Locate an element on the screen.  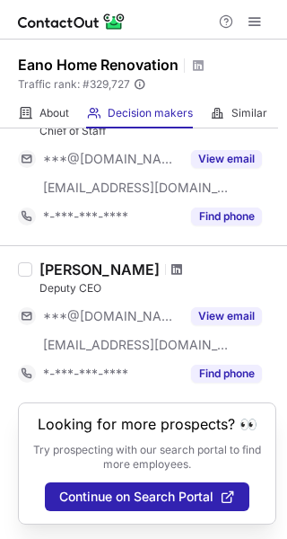
span: Similar is located at coordinates (250, 113).